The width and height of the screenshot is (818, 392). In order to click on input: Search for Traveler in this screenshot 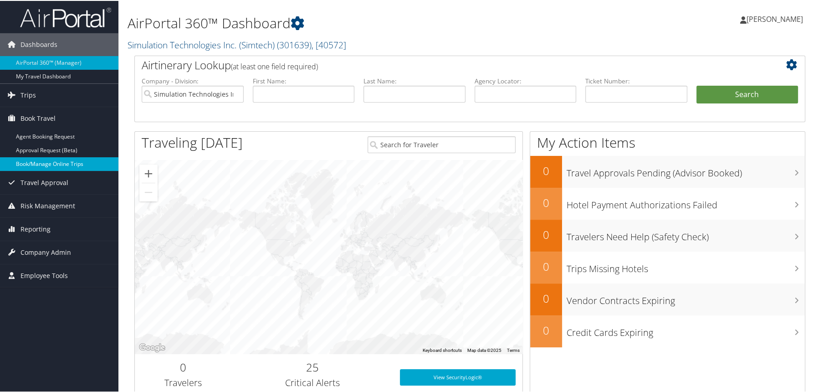, I will do `click(441, 144)`.